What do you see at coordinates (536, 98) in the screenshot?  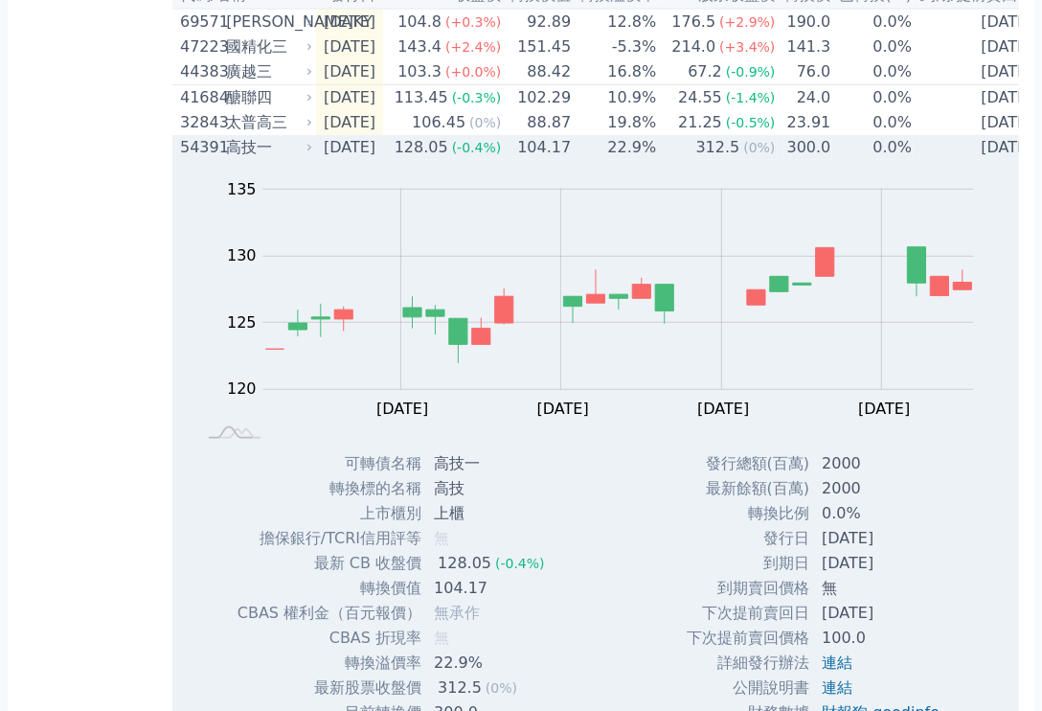 I see `td: 102.29` at bounding box center [536, 98].